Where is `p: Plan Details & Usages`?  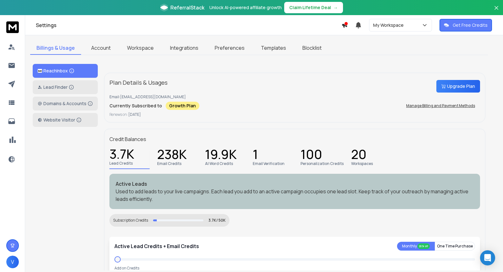 p: Plan Details & Usages is located at coordinates (138, 82).